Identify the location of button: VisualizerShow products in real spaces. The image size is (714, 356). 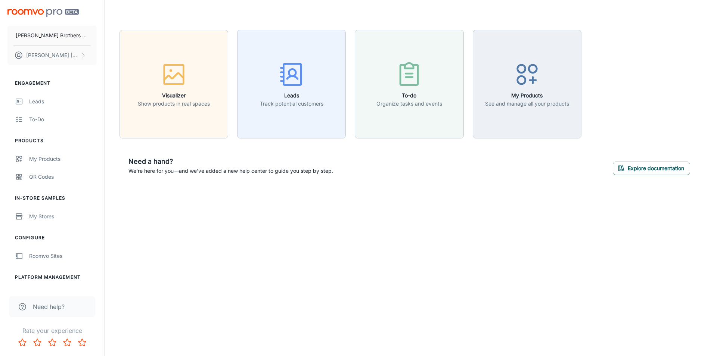
(174, 84).